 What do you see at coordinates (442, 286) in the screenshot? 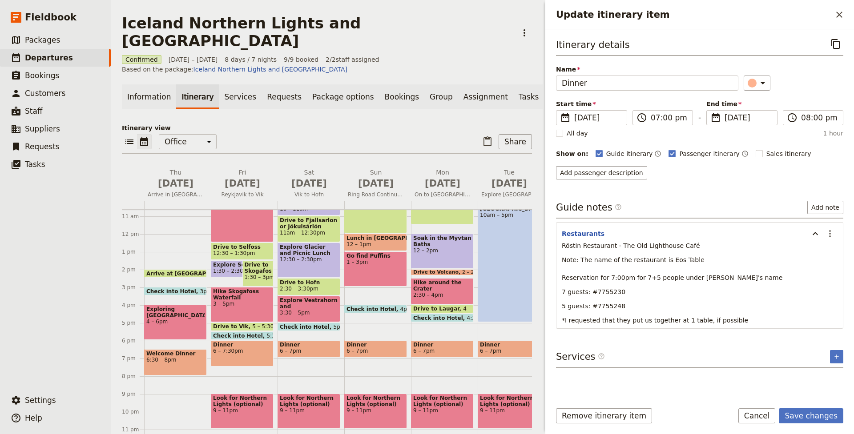
I see `span: Hike around the Crater` at bounding box center [442, 286].